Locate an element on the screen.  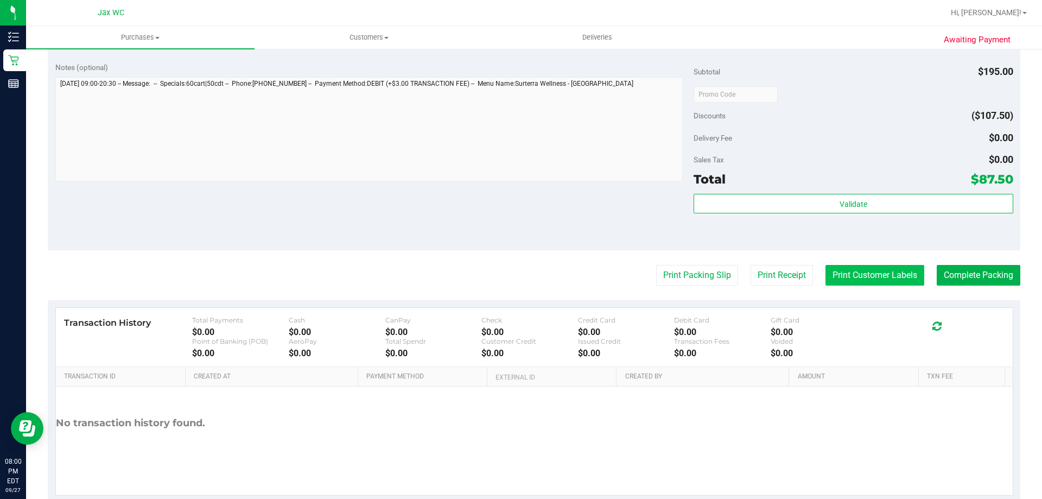
button: Print Customer Labels is located at coordinates (875, 275).